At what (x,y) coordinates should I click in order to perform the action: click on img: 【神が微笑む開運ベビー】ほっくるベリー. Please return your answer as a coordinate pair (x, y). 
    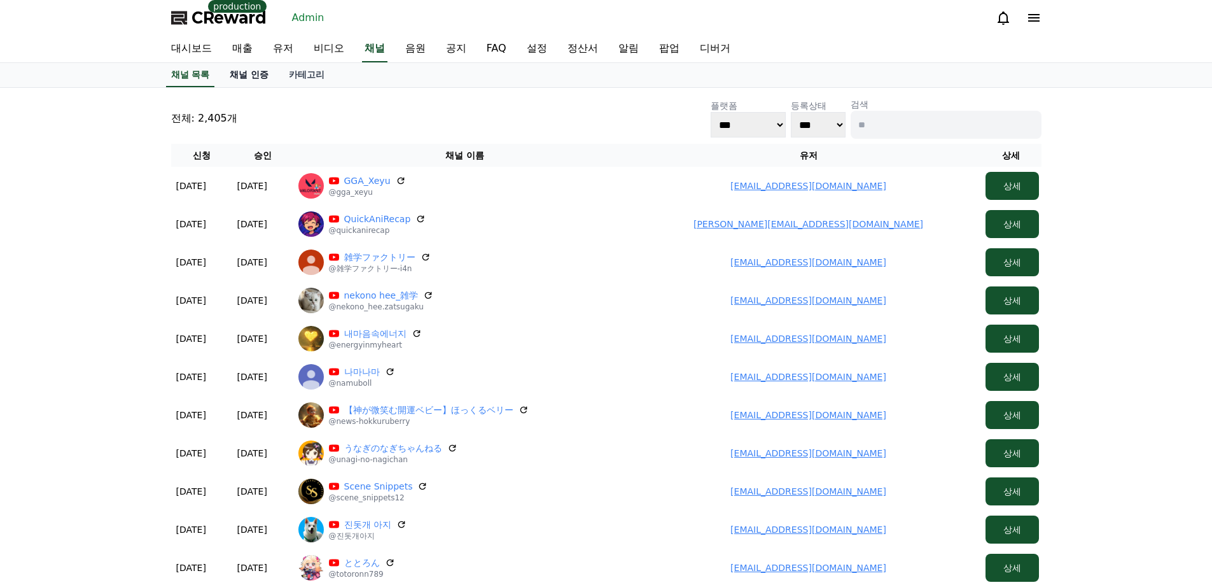
    Looking at the image, I should click on (311, 415).